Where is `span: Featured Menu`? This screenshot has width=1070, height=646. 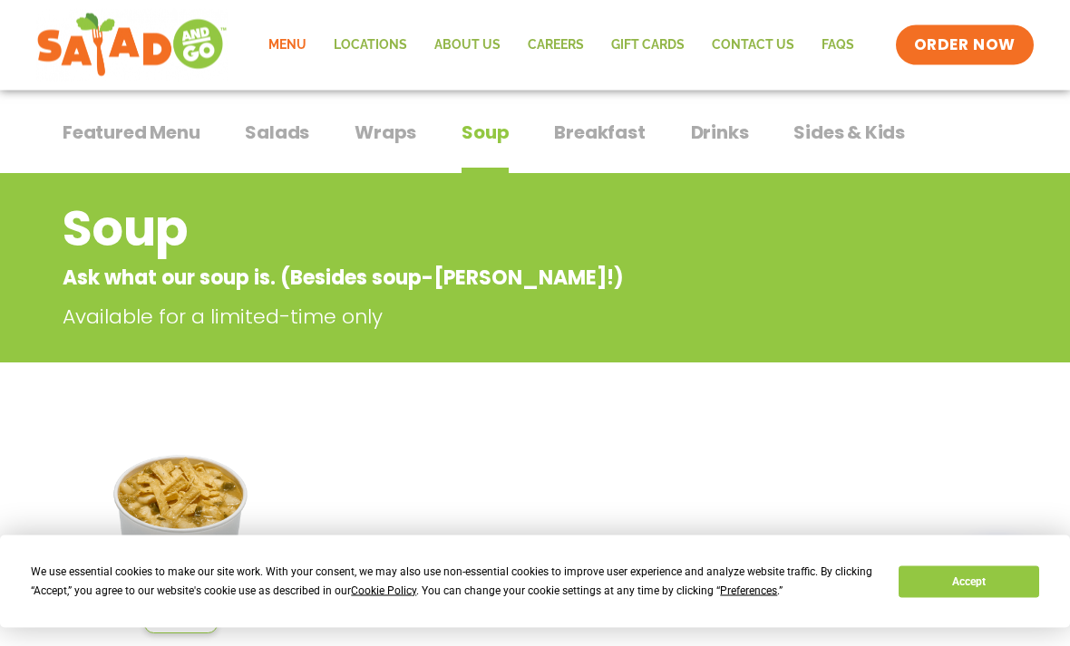
span: Featured Menu is located at coordinates (131, 133).